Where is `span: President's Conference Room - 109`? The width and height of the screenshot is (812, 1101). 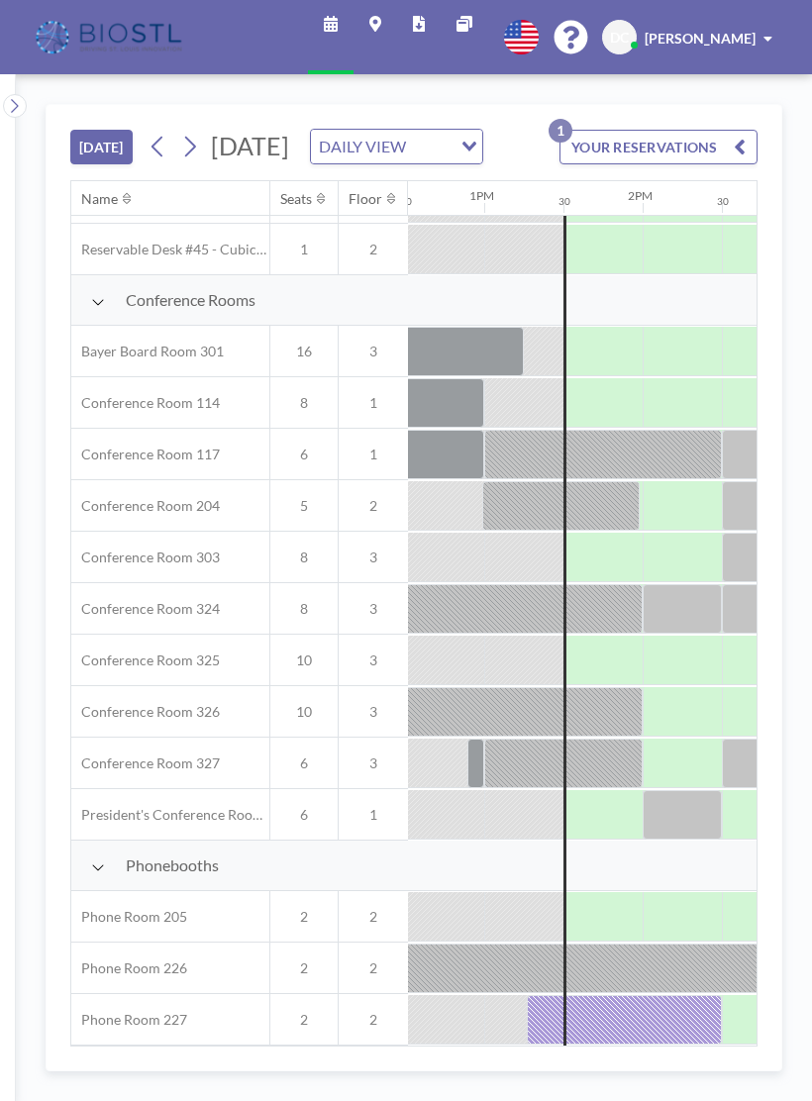
span: President's Conference Room - 109 is located at coordinates (170, 815).